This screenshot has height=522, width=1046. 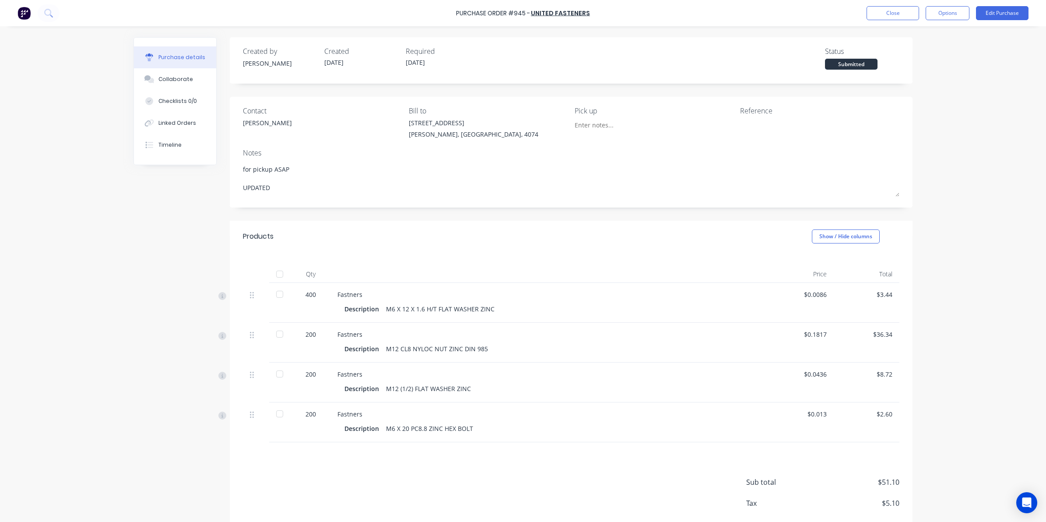 What do you see at coordinates (175, 57) in the screenshot?
I see `button: Purchase details` at bounding box center [175, 57].